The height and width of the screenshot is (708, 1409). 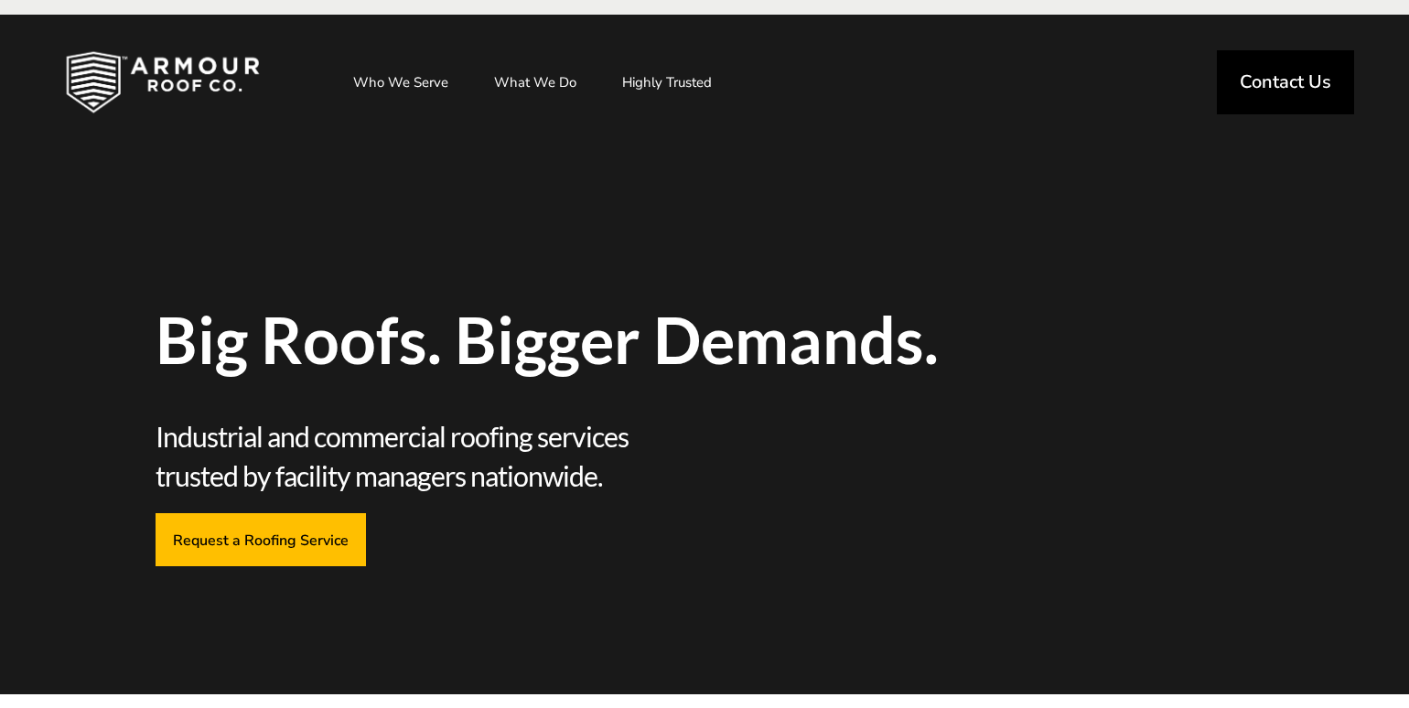 I want to click on a: Contact Us, so click(x=1285, y=82).